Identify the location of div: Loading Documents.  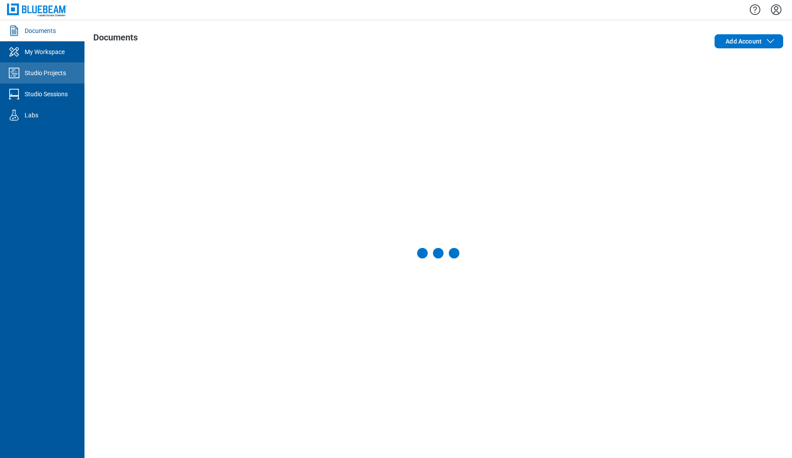
(438, 253).